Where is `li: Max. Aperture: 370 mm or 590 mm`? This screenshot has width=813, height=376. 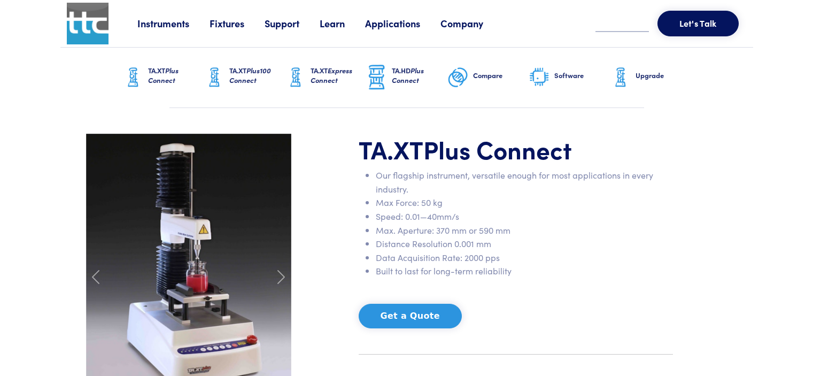 li: Max. Aperture: 370 mm or 590 mm is located at coordinates (524, 230).